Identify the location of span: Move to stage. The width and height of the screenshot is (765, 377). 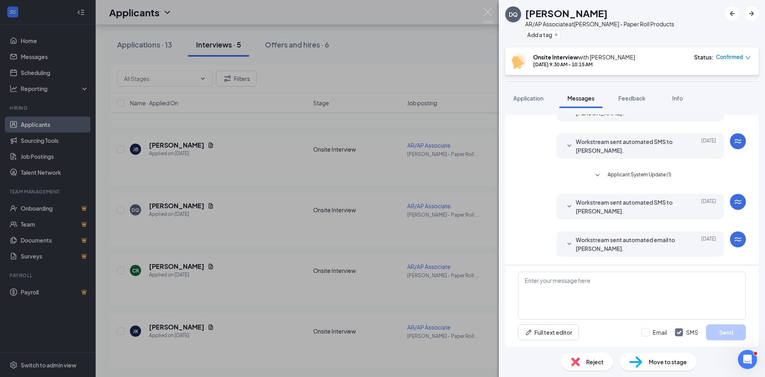
(668, 362).